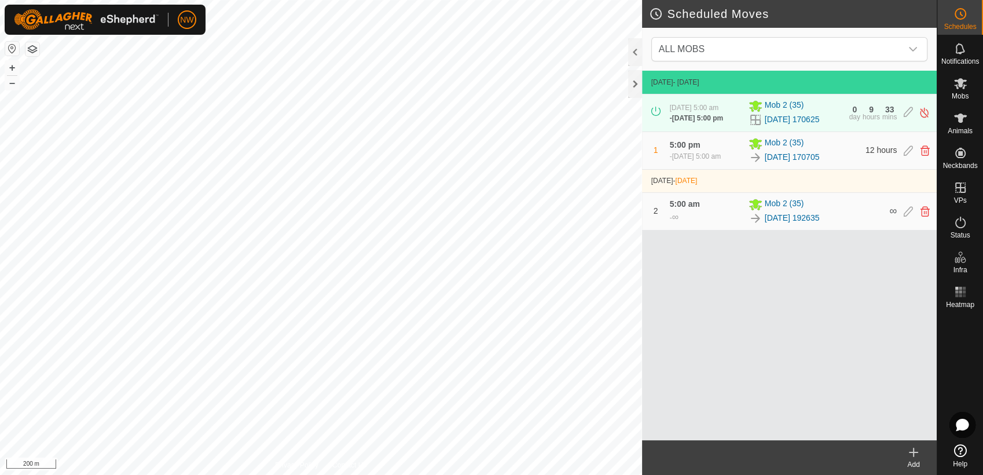 This screenshot has width=983, height=475. I want to click on span: Animals, so click(960, 131).